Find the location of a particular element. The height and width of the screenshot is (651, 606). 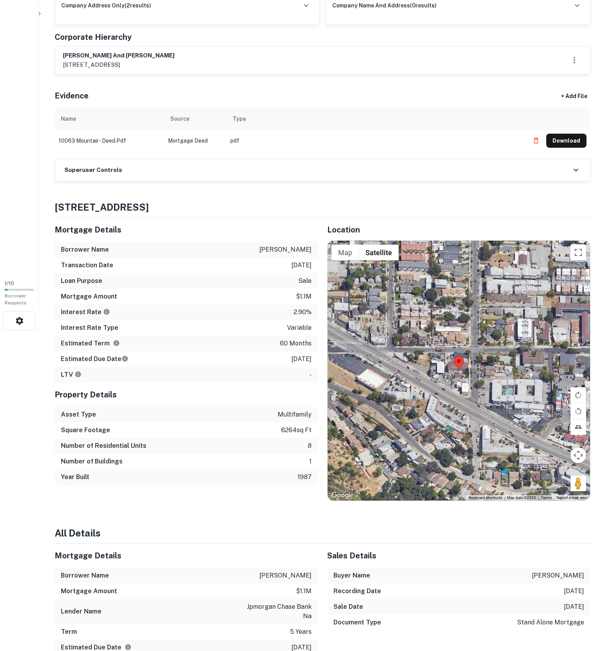

h5: Sales Details is located at coordinates (459, 556).